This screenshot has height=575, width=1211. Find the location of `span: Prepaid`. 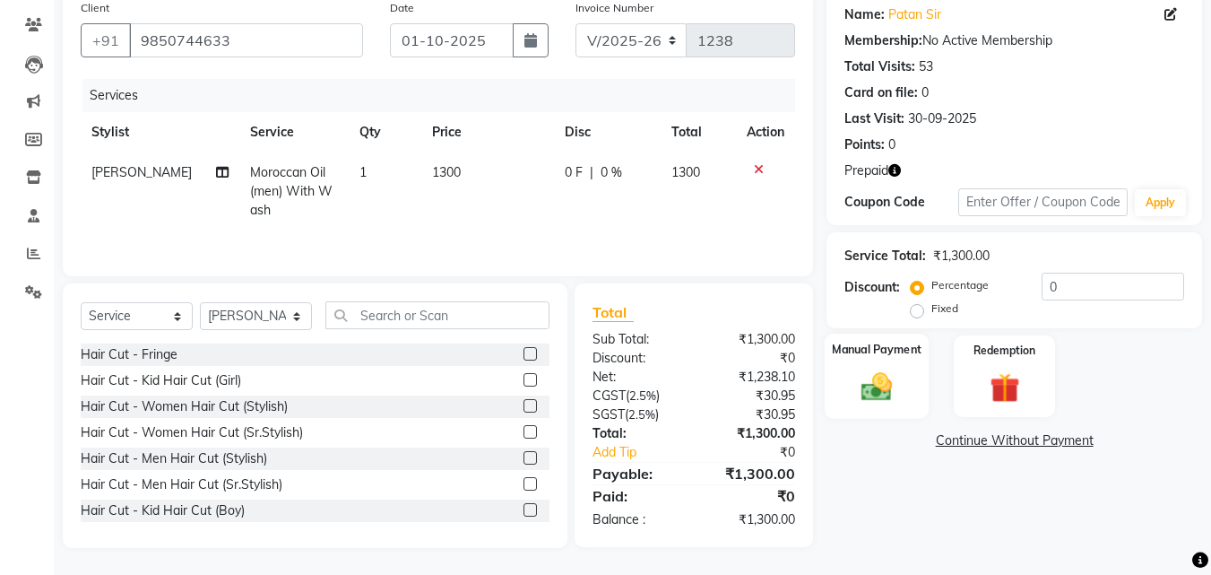

span: Prepaid is located at coordinates (866, 170).